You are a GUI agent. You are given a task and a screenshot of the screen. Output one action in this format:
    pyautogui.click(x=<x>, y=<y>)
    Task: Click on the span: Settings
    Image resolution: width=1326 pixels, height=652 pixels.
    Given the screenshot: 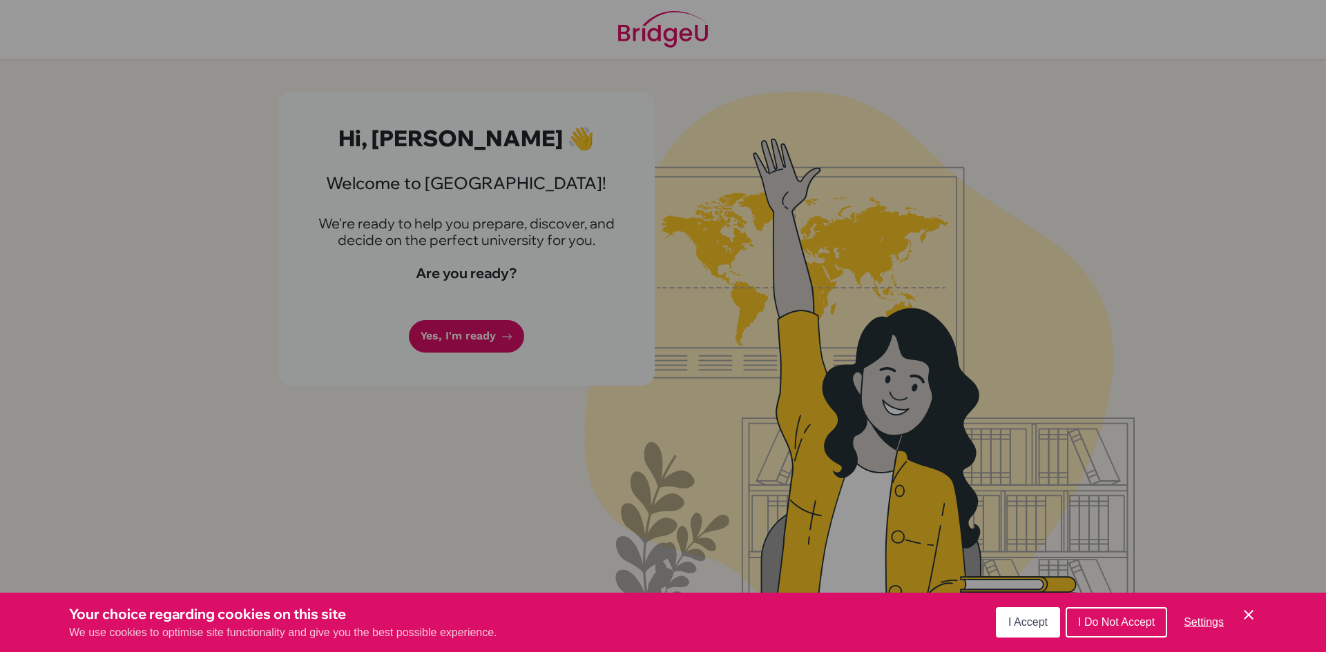 What is the action you would take?
    pyautogui.click(x=1203, y=622)
    